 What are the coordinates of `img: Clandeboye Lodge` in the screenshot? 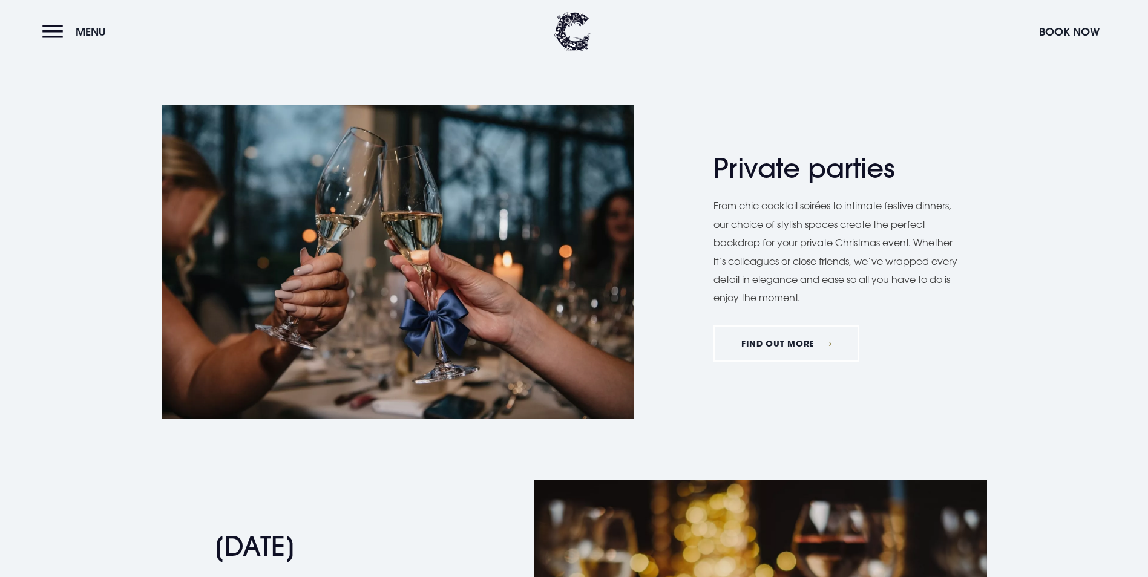 It's located at (573, 31).